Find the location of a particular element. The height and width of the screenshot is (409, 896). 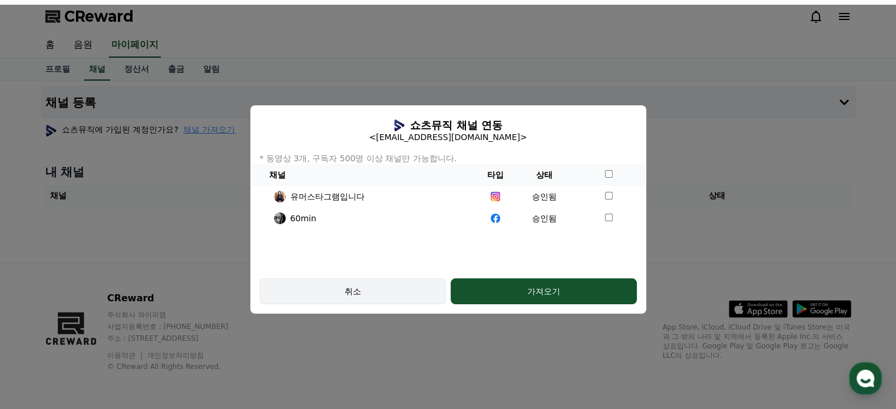

button: 가져오기 is located at coordinates (544, 292).